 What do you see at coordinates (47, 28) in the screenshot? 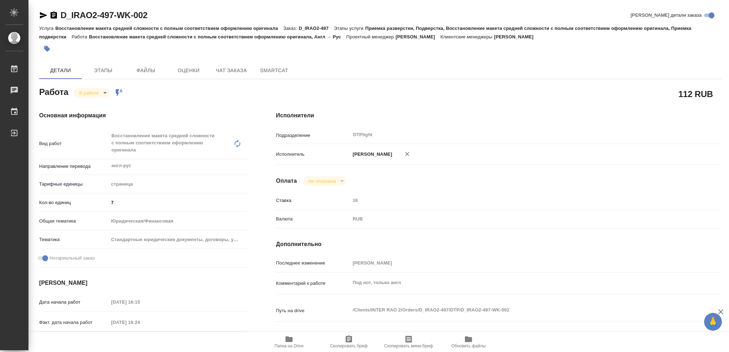
I see `p: Услуга` at bounding box center [47, 28].